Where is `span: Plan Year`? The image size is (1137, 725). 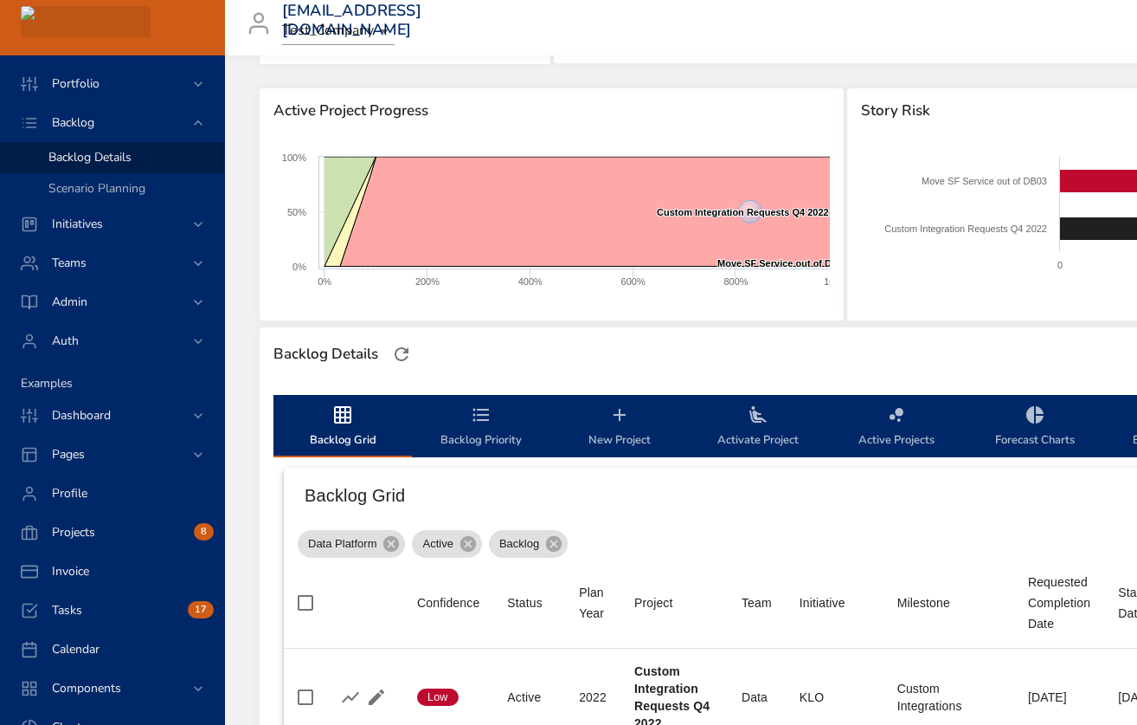 span: Plan Year is located at coordinates (593, 602).